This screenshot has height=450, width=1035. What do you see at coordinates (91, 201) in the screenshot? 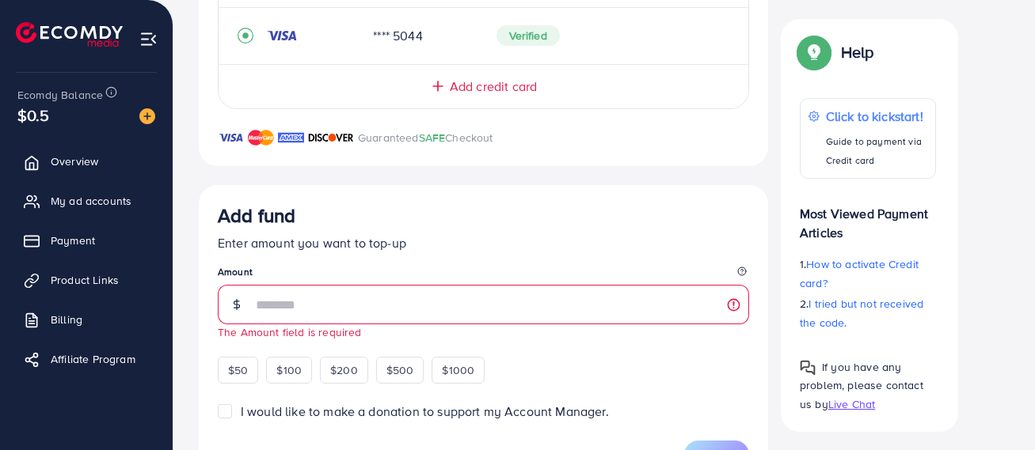
I see `span: My ad accounts` at bounding box center [91, 201].